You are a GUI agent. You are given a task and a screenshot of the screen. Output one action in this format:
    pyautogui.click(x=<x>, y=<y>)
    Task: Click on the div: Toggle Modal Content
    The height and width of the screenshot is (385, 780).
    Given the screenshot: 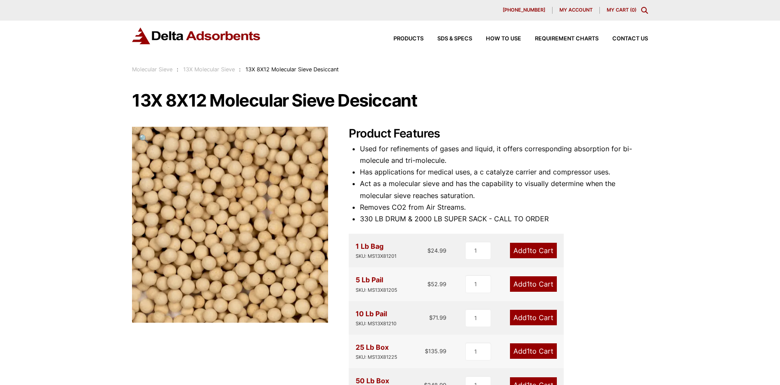 What is the action you would take?
    pyautogui.click(x=644, y=10)
    